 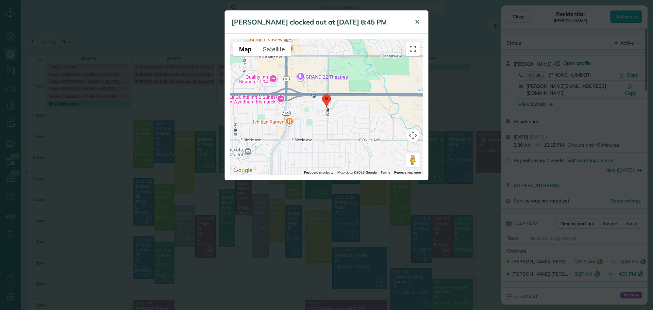 I want to click on button: Show street map, so click(x=245, y=49).